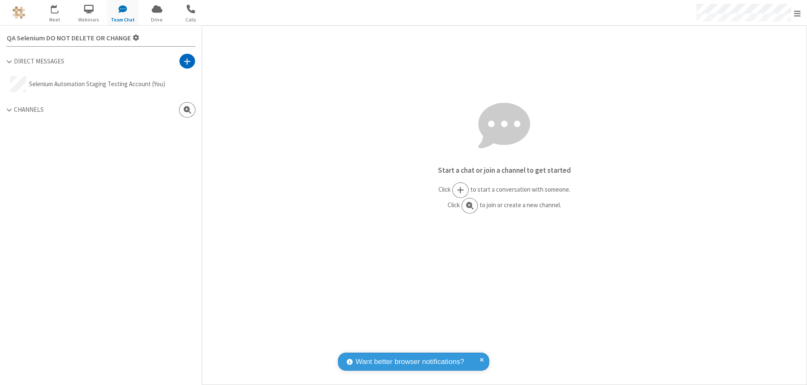  Describe the element at coordinates (39, 61) in the screenshot. I see `span: Direct Messages` at that location.